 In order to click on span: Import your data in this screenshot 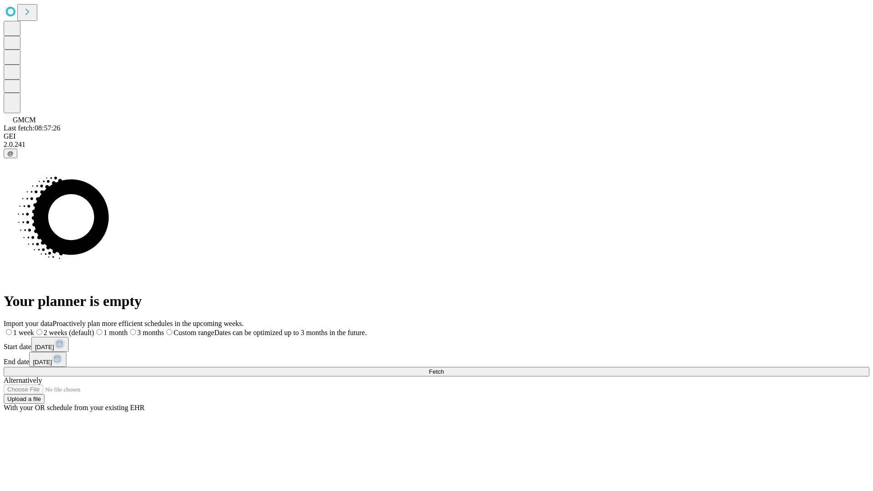, I will do `click(28, 323)`.